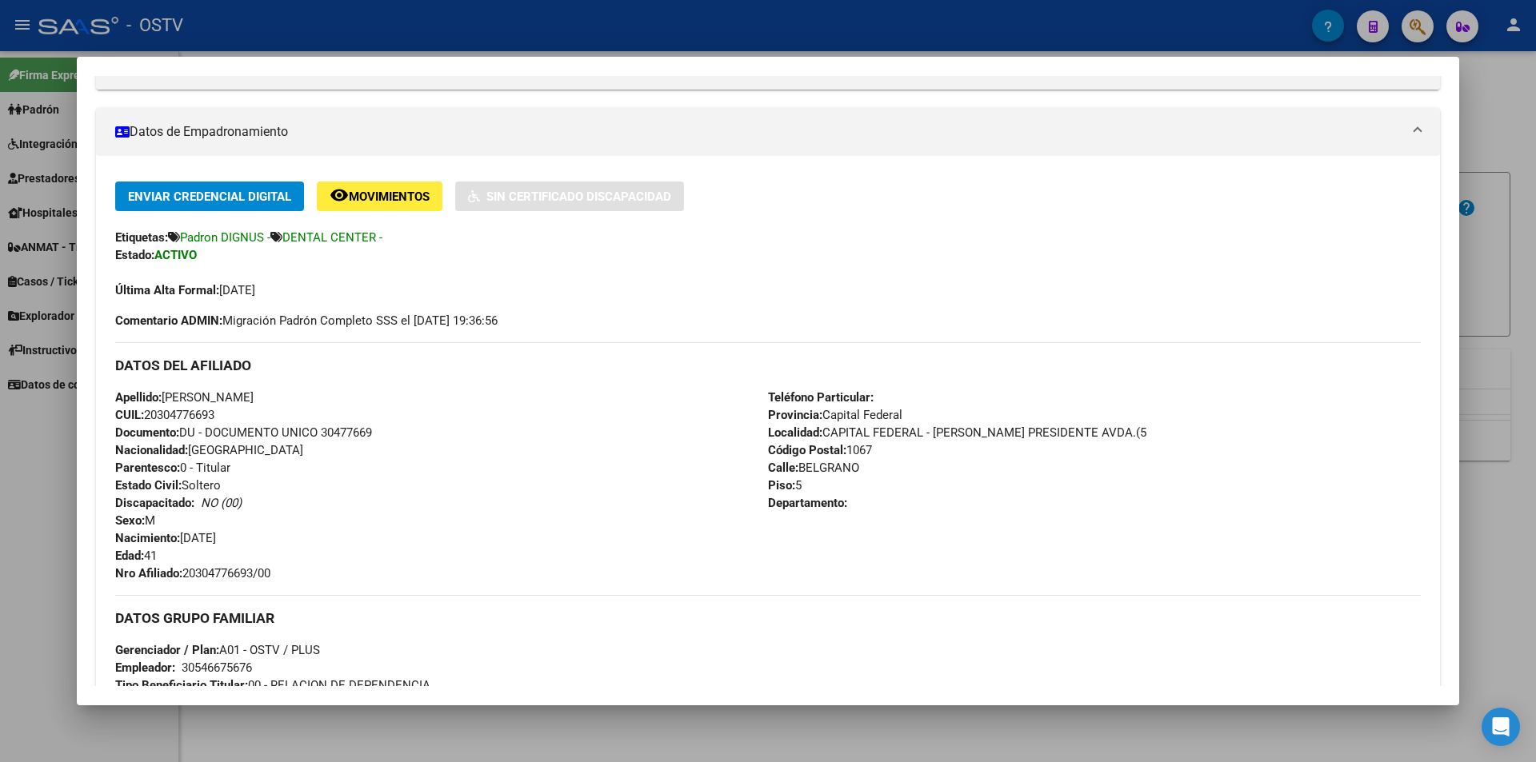  I want to click on span: M, so click(135, 521).